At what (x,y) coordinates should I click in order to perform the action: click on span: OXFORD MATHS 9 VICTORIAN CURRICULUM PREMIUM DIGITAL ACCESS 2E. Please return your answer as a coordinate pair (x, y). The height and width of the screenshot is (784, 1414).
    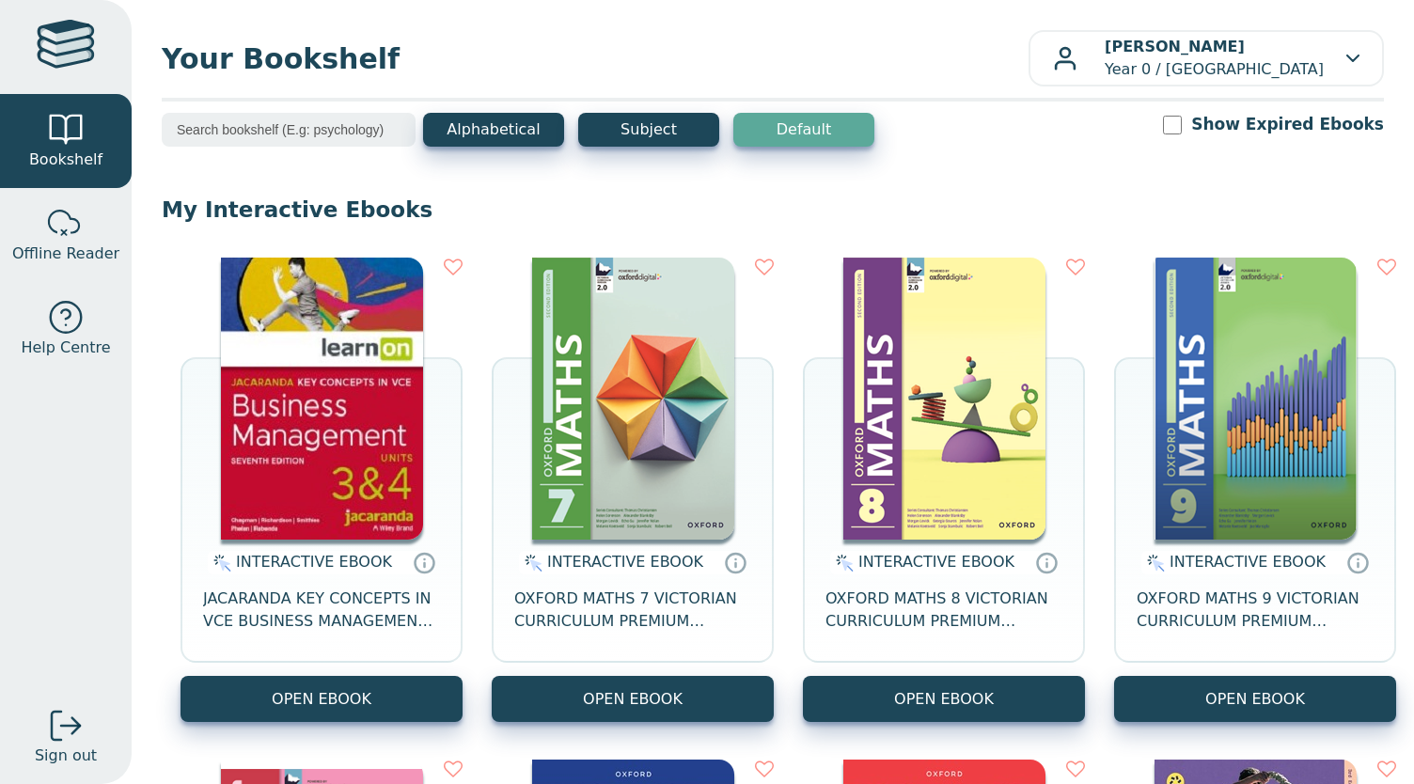
    Looking at the image, I should click on (1255, 610).